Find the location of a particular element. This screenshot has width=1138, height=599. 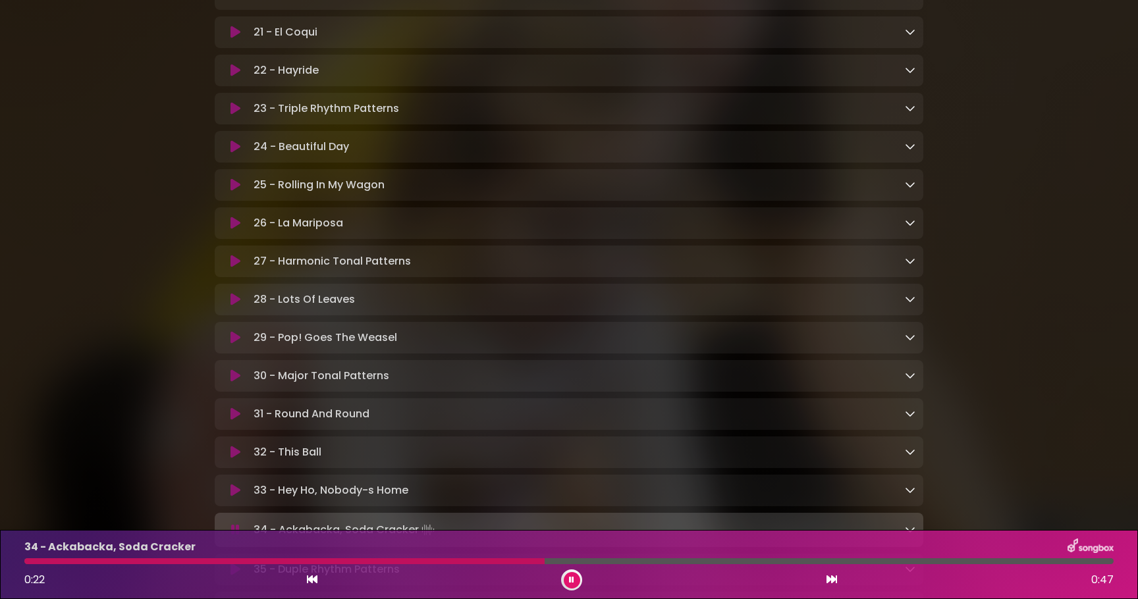

p: 26 - La Mariposa is located at coordinates (298, 223).